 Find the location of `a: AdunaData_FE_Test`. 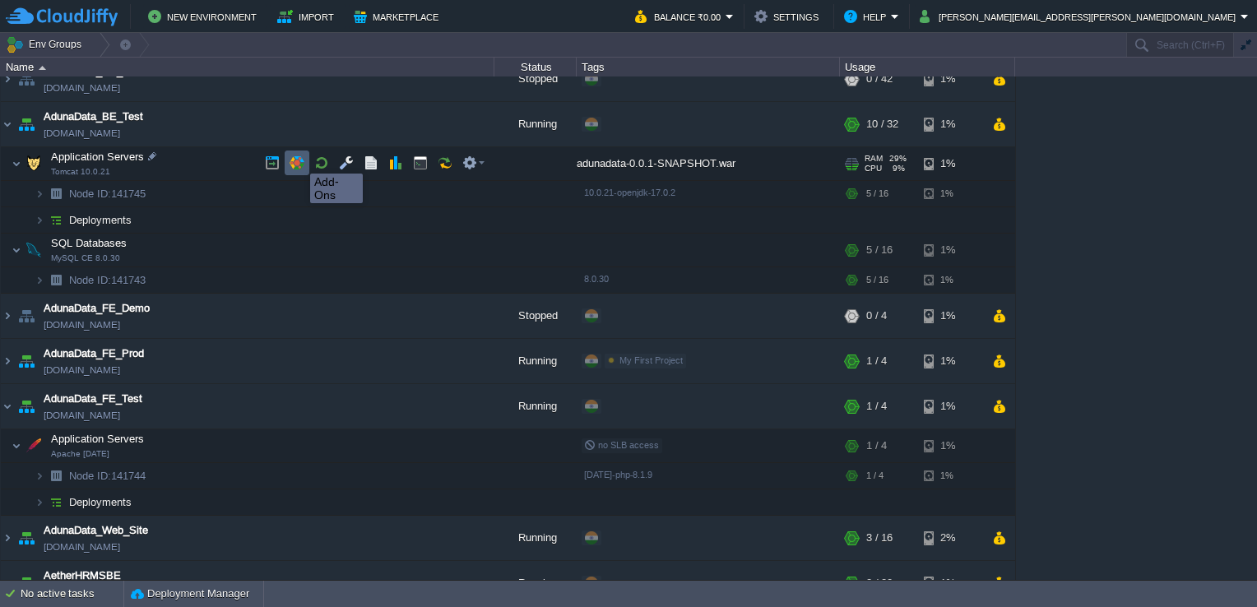

a: AdunaData_FE_Test is located at coordinates (93, 399).